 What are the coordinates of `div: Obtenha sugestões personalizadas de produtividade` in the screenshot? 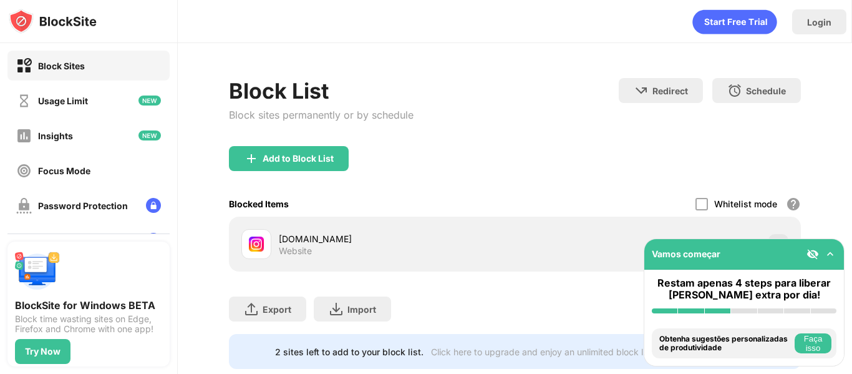 It's located at (726, 343).